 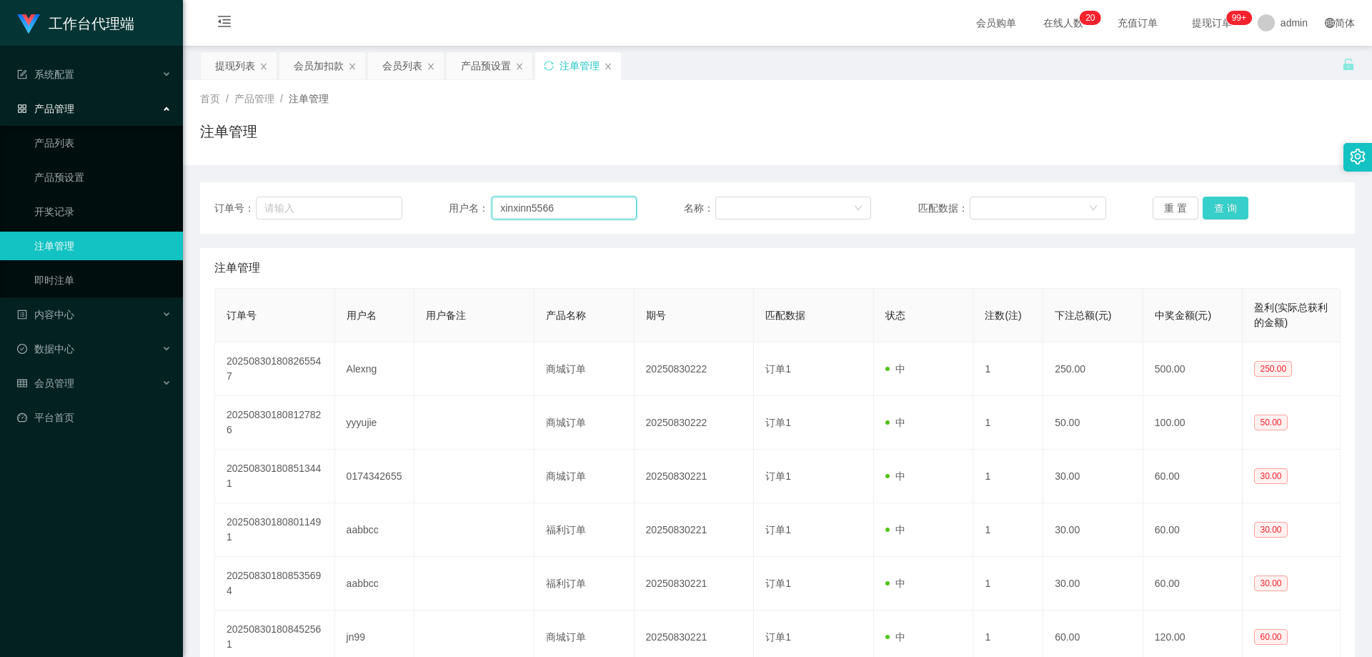 I want to click on a: 产品列表, so click(x=103, y=143).